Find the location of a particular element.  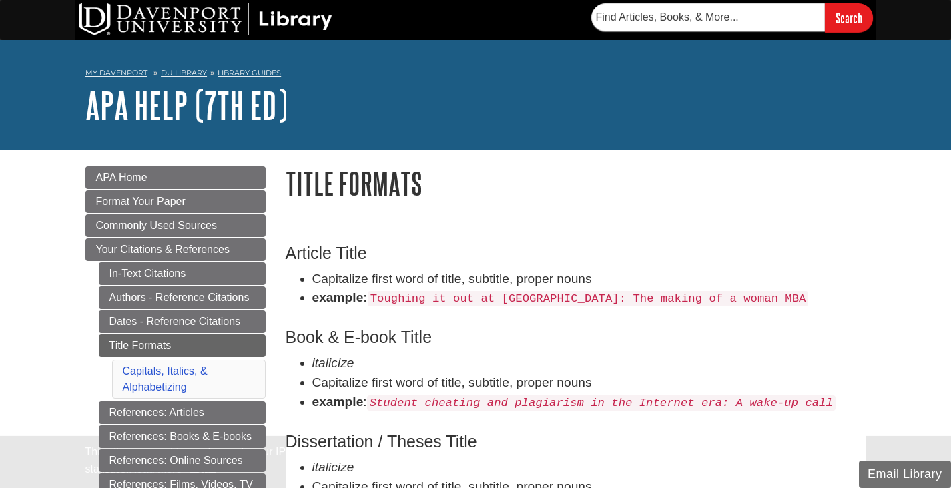

nav: breadcrumb is located at coordinates (476, 75).